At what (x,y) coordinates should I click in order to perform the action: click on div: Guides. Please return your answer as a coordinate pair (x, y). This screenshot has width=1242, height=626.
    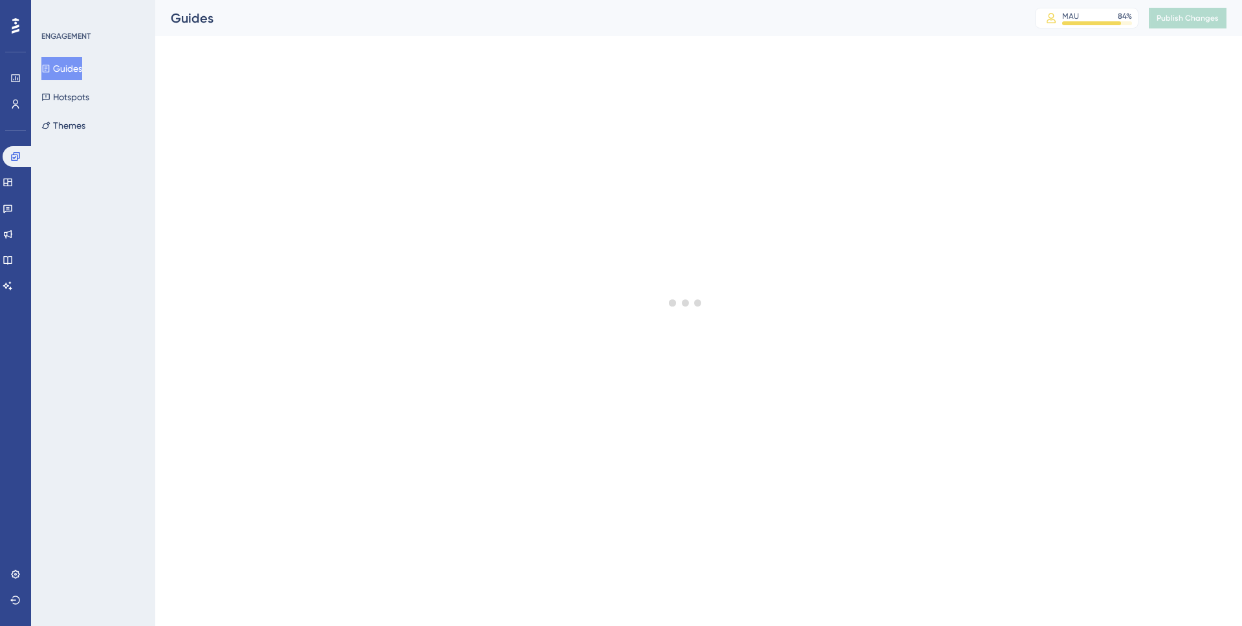
    Looking at the image, I should click on (587, 18).